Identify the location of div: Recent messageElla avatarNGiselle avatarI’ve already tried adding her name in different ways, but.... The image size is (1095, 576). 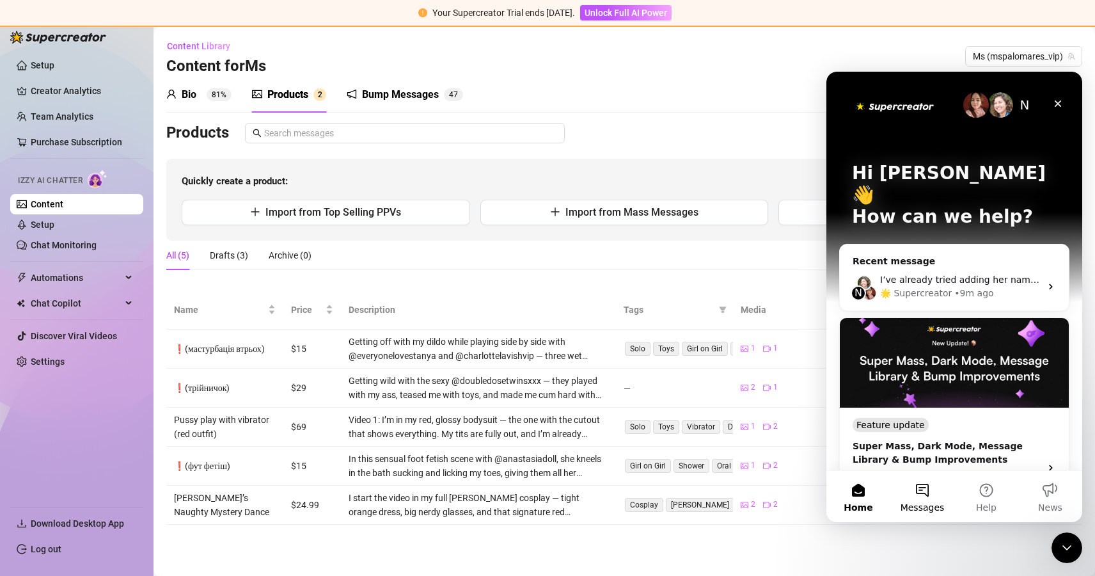
(128, 205).